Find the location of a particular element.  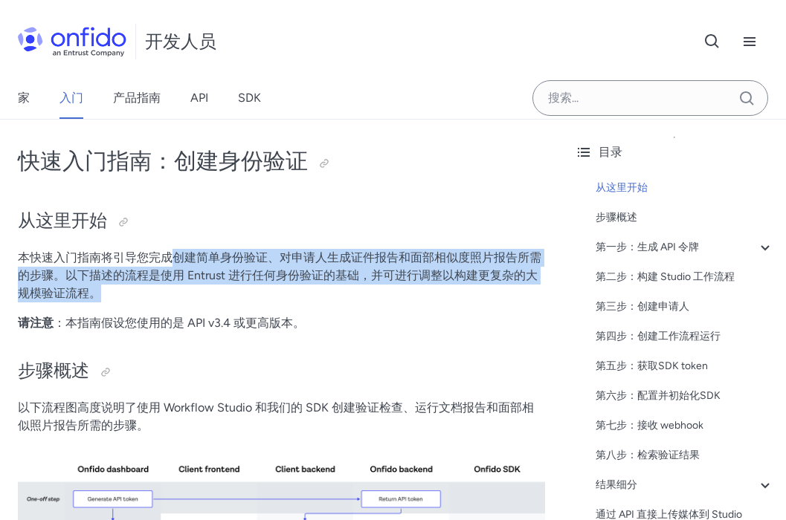

a: 从这里开始 is located at coordinates (684, 188).